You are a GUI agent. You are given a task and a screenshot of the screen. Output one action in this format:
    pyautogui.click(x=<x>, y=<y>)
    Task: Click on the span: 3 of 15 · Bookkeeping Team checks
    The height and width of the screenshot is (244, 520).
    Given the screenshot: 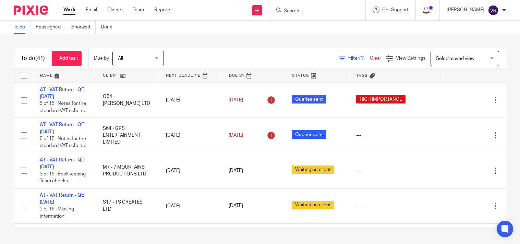 What is the action you would take?
    pyautogui.click(x=63, y=178)
    